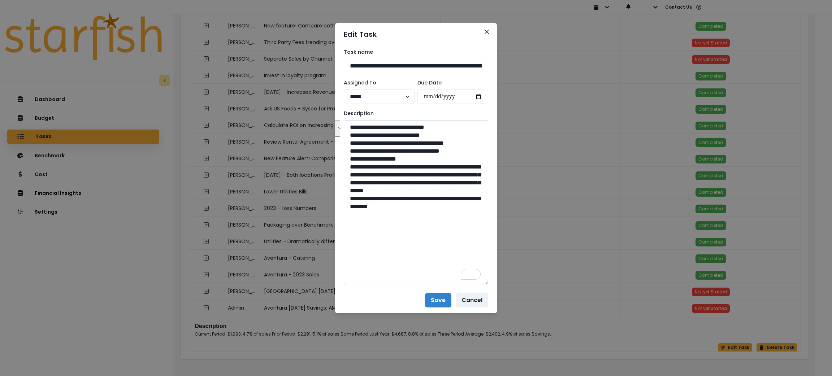  I want to click on textarea: To enrich screen reader interactions, please activate Accessibility in Grammarly extension settings, so click(416, 202).